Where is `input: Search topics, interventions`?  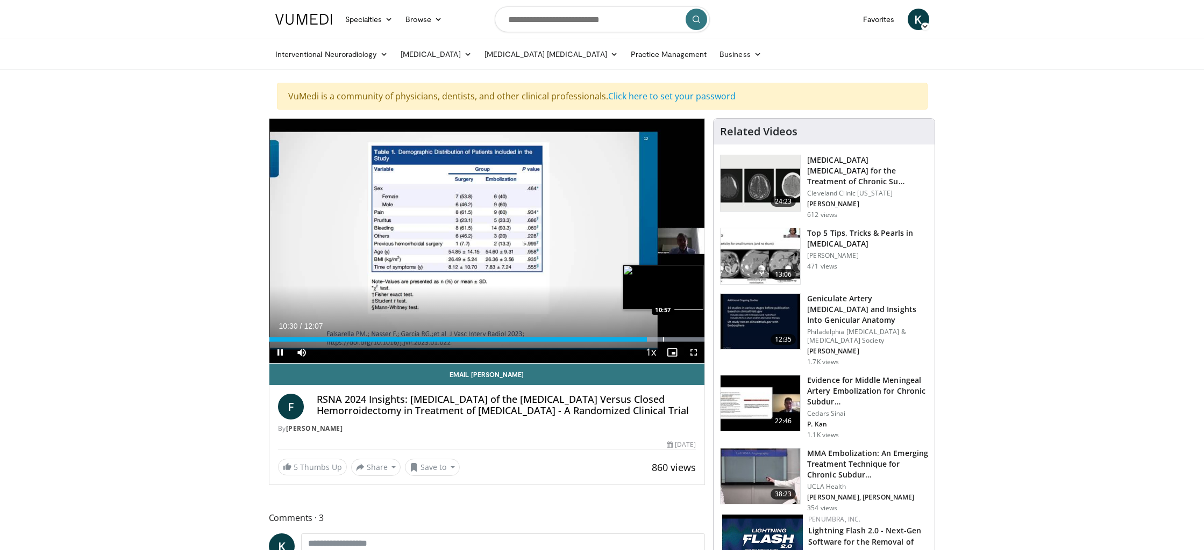 input: Search topics, interventions is located at coordinates (602, 19).